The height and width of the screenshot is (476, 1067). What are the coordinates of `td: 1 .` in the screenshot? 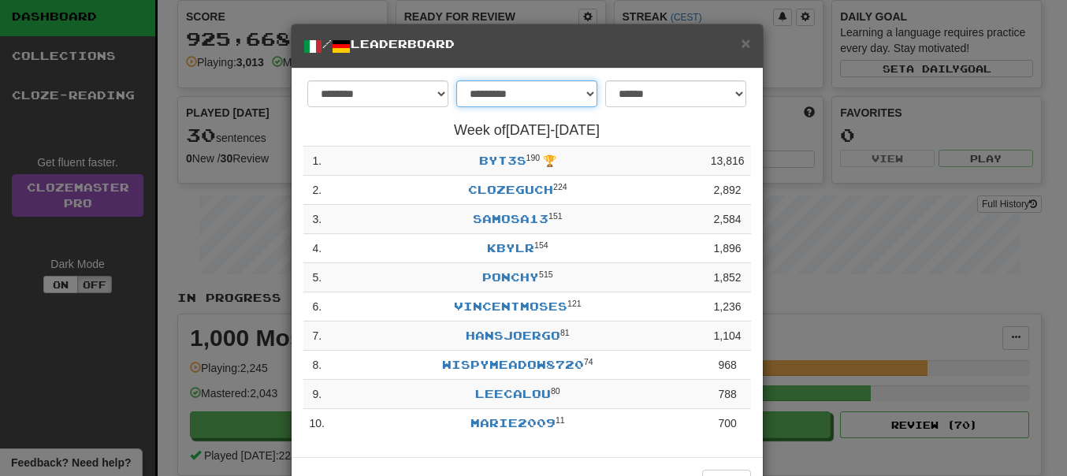 It's located at (317, 161).